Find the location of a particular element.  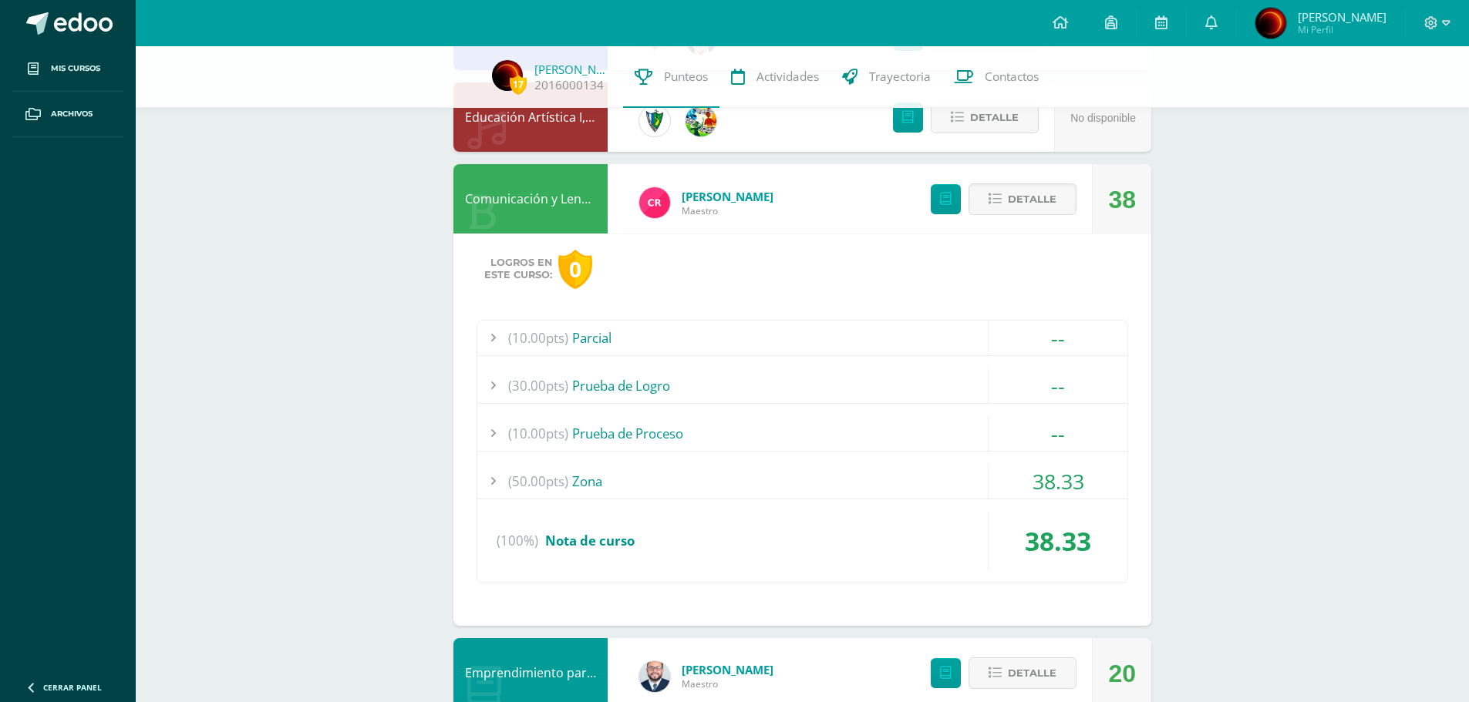

span: Archivos is located at coordinates (72, 114).